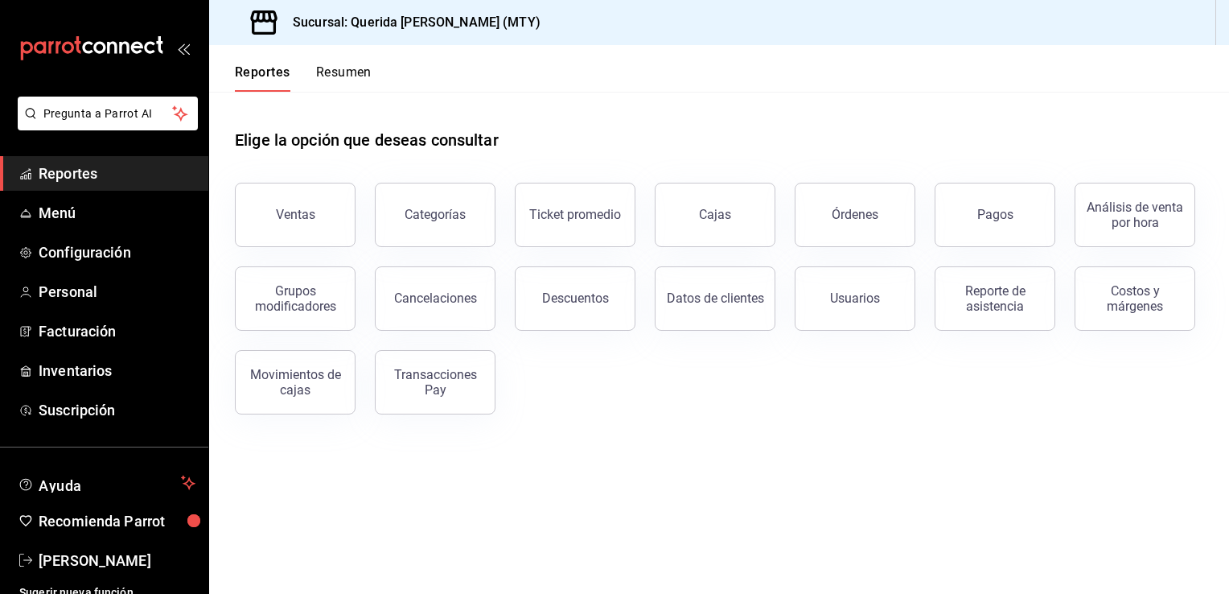 This screenshot has height=594, width=1229. Describe the element at coordinates (855, 298) in the screenshot. I see `button: Usuarios` at that location.